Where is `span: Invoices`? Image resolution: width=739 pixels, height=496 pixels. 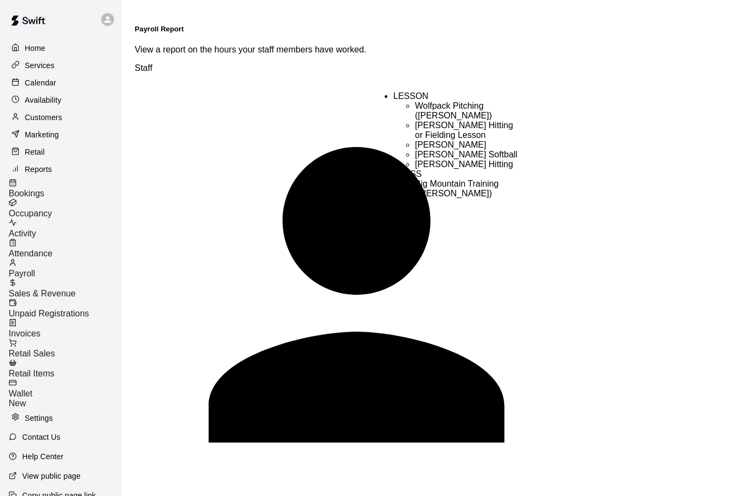 span: Invoices is located at coordinates (24, 333).